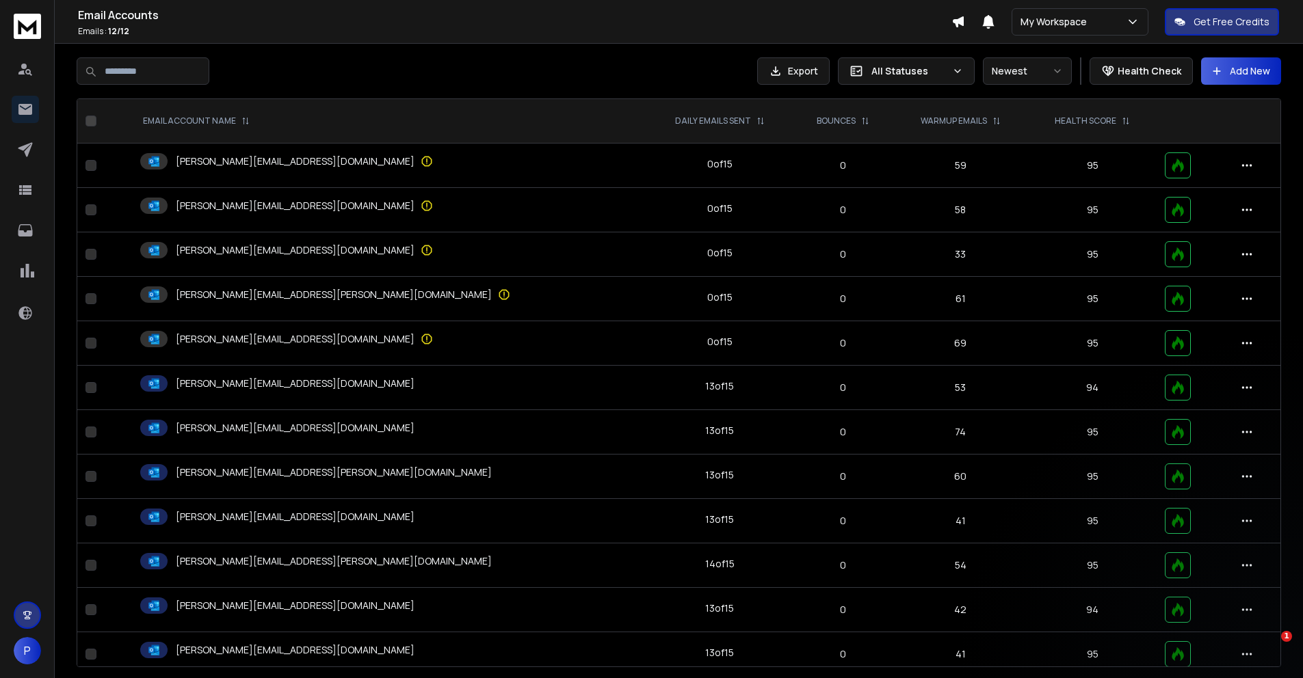 This screenshot has width=1303, height=678. I want to click on button: Export, so click(793, 71).